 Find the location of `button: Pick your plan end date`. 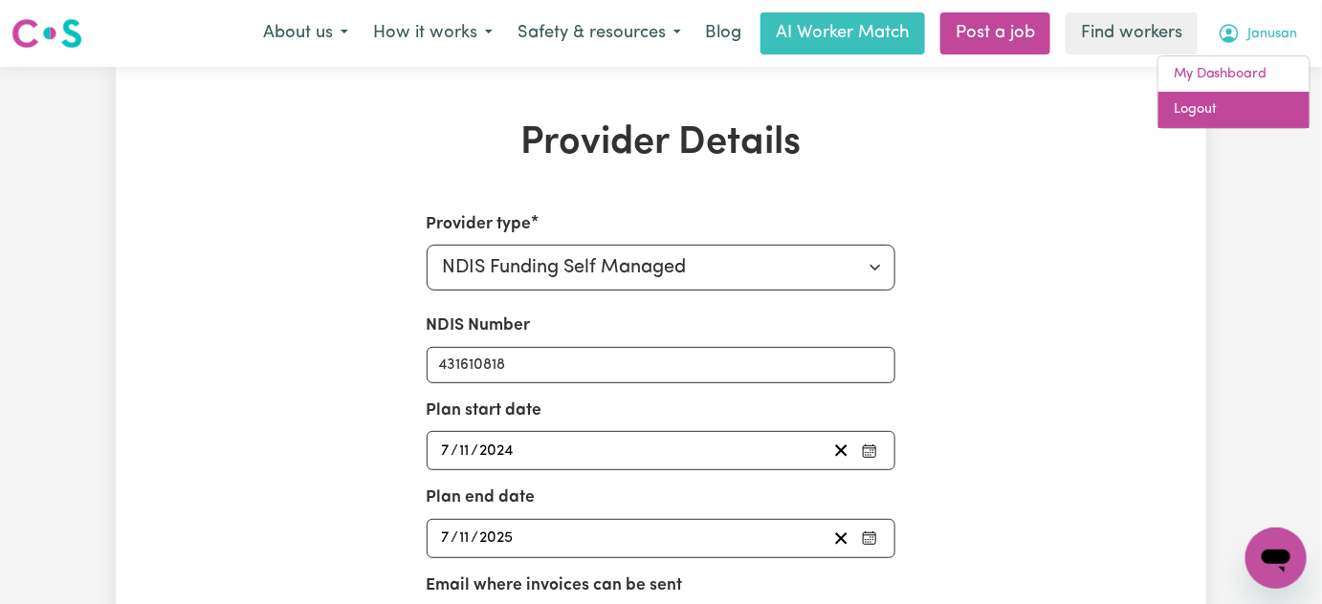

button: Pick your plan end date is located at coordinates (869, 538).